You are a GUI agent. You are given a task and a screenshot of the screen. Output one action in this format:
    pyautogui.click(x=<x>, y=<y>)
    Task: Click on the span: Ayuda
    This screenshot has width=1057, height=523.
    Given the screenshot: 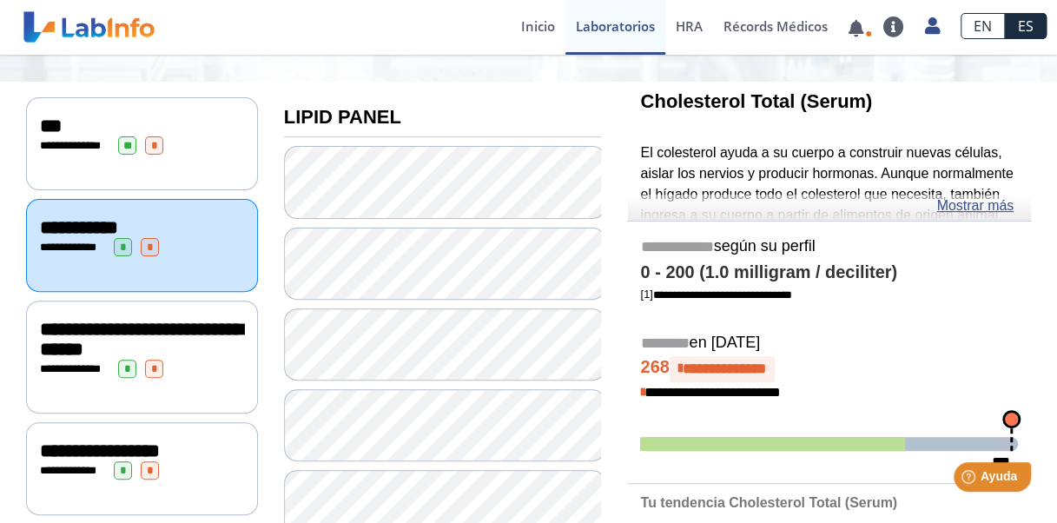 What is the action you would take?
    pyautogui.click(x=96, y=21)
    